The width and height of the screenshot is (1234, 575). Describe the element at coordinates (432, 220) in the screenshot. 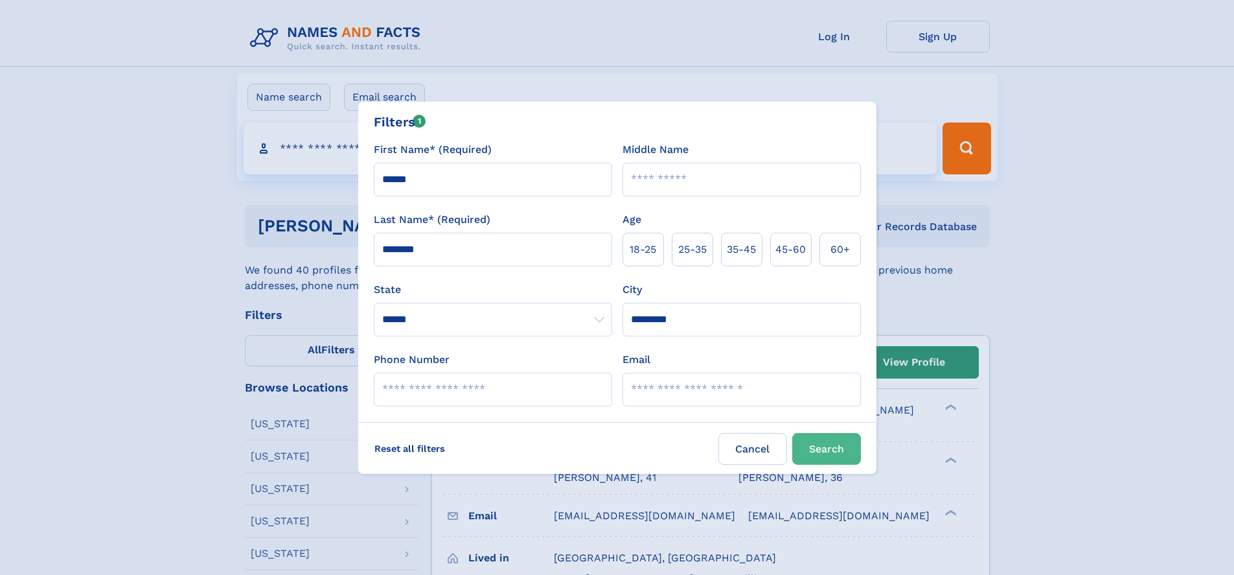

I see `label: Last Name* (Required)` at that location.